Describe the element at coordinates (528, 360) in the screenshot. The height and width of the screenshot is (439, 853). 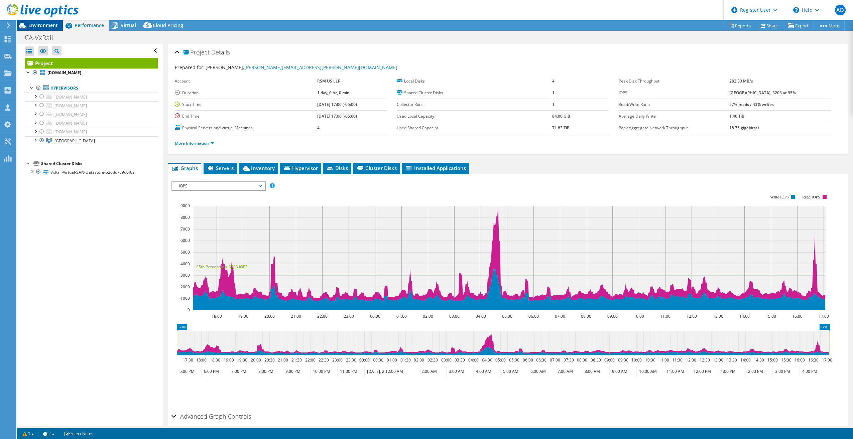
I see `text: 06:00` at that location.